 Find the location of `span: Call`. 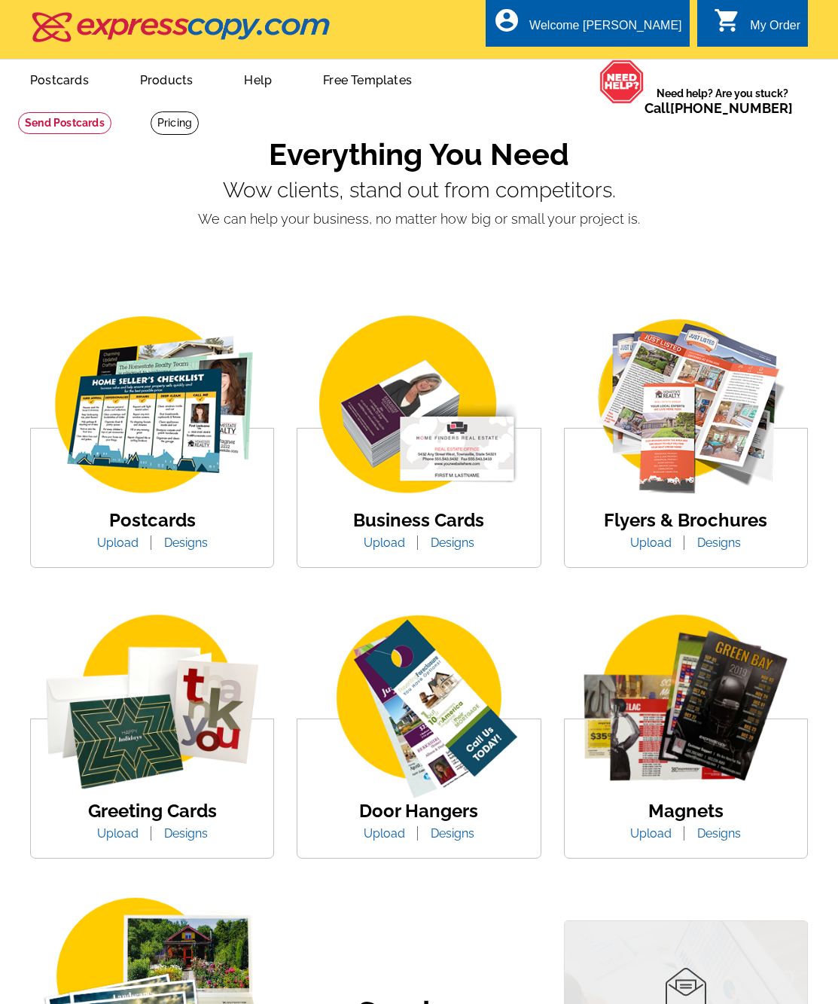

span: Call is located at coordinates (718, 108).